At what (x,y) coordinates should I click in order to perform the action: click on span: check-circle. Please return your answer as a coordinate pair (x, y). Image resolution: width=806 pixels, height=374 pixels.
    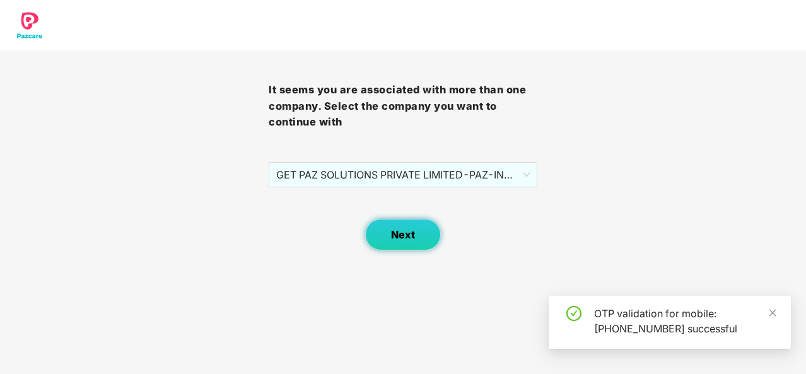
    Looking at the image, I should click on (574, 313).